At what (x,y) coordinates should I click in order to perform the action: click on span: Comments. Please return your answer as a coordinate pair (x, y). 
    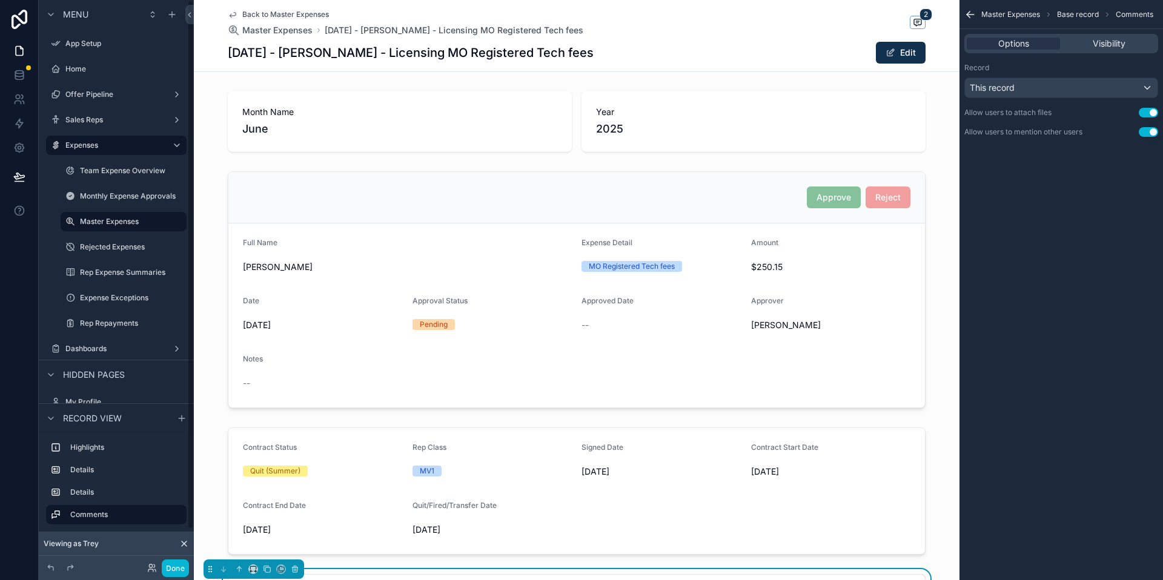
    Looking at the image, I should click on (1135, 15).